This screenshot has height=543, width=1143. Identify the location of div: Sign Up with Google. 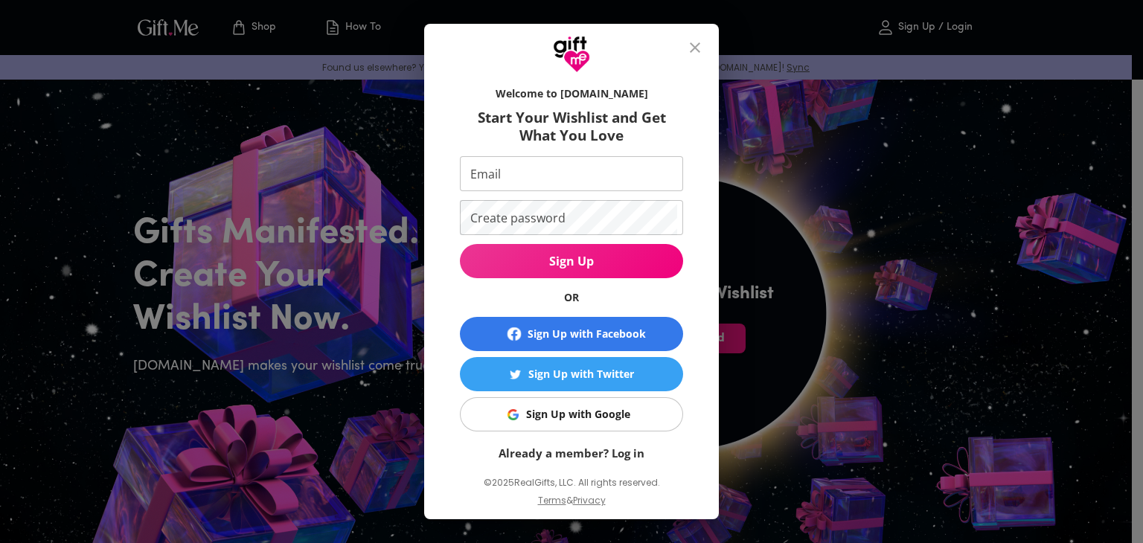
(578, 414).